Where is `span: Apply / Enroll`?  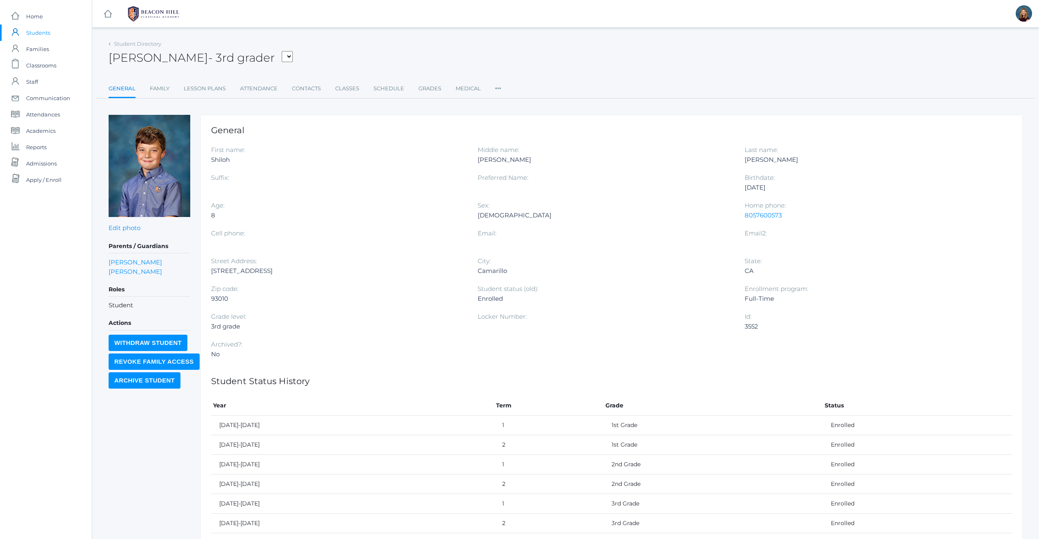
span: Apply / Enroll is located at coordinates (44, 180).